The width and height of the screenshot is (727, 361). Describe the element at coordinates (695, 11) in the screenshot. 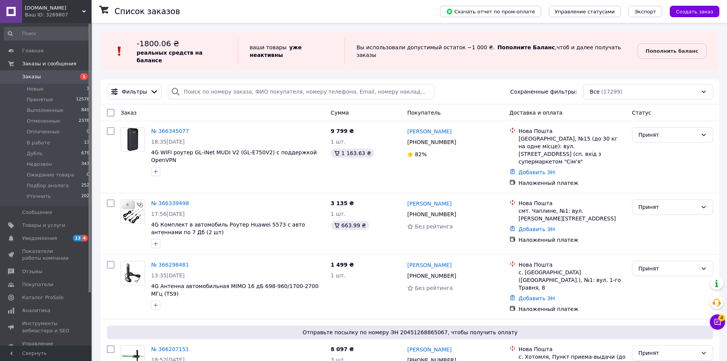

I see `span: Создать заказ` at that location.